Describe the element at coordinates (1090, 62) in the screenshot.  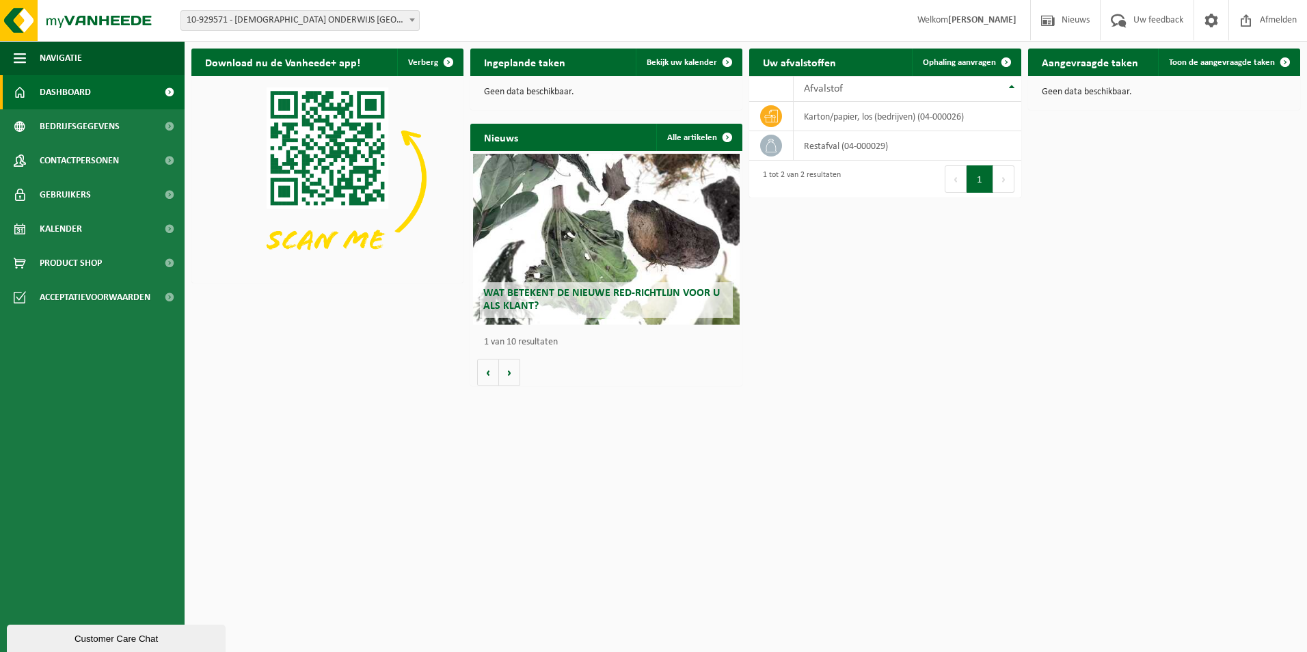
I see `h2: Aangevraagde taken` at that location.